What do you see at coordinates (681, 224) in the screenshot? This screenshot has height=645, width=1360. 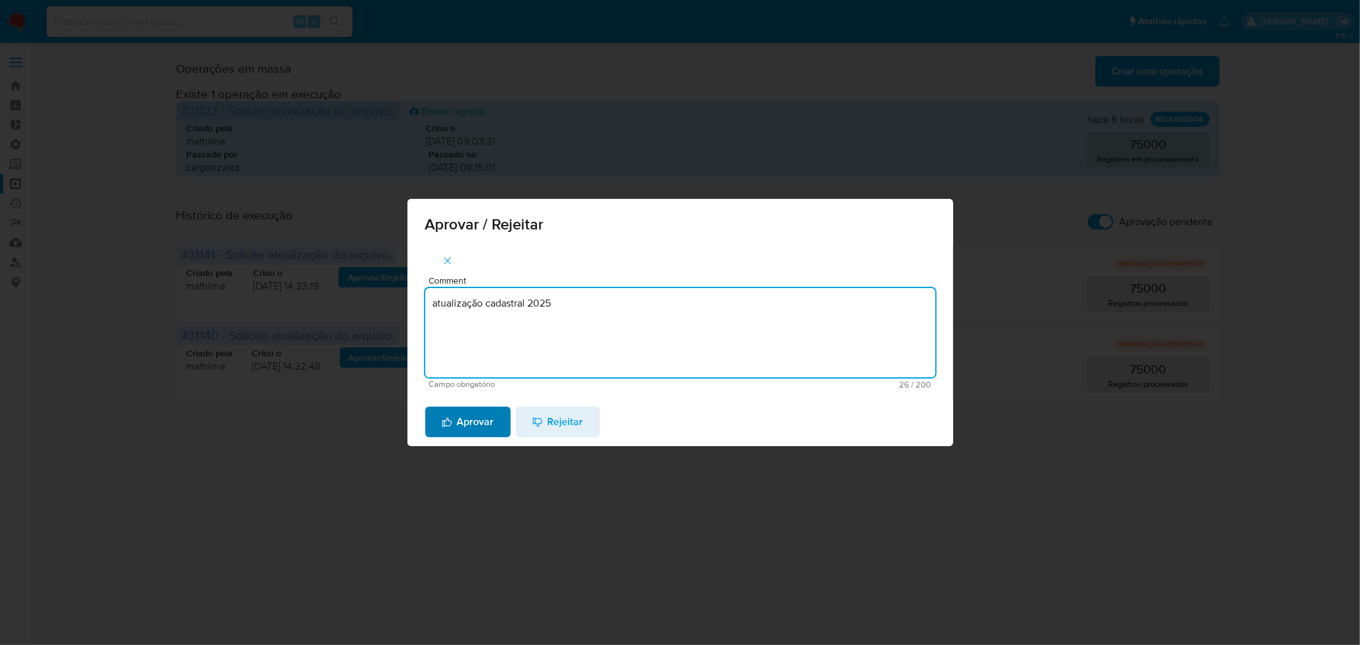 I see `span: Aprovar / Rejeitar` at bounding box center [681, 224].